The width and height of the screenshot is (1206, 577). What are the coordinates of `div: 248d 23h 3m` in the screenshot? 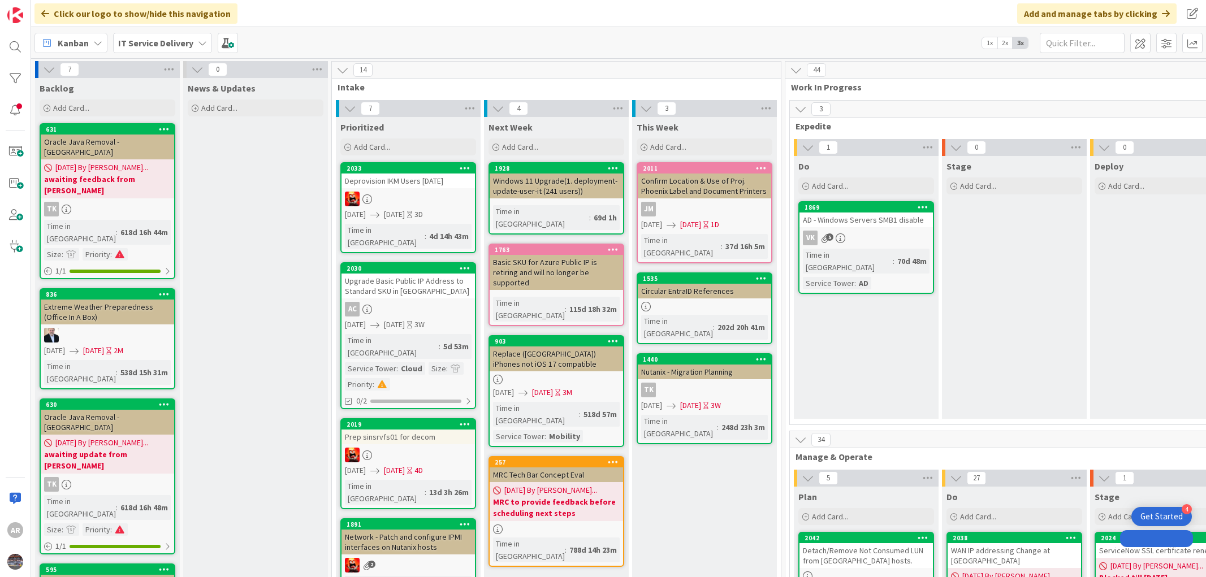 It's located at (743, 428).